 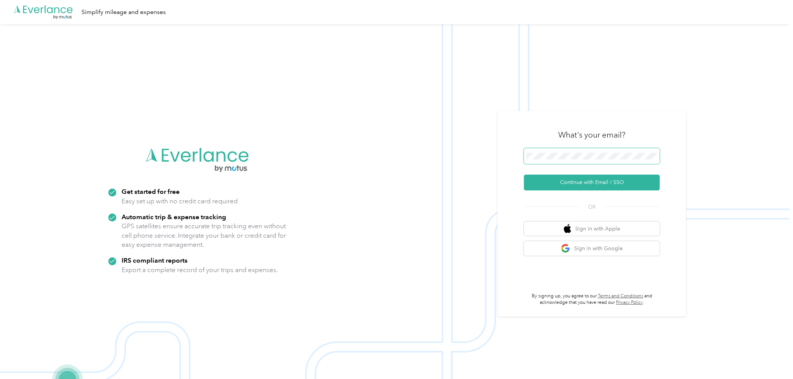 What do you see at coordinates (592, 182) in the screenshot?
I see `button: Continue with Email / SSO` at bounding box center [592, 182].